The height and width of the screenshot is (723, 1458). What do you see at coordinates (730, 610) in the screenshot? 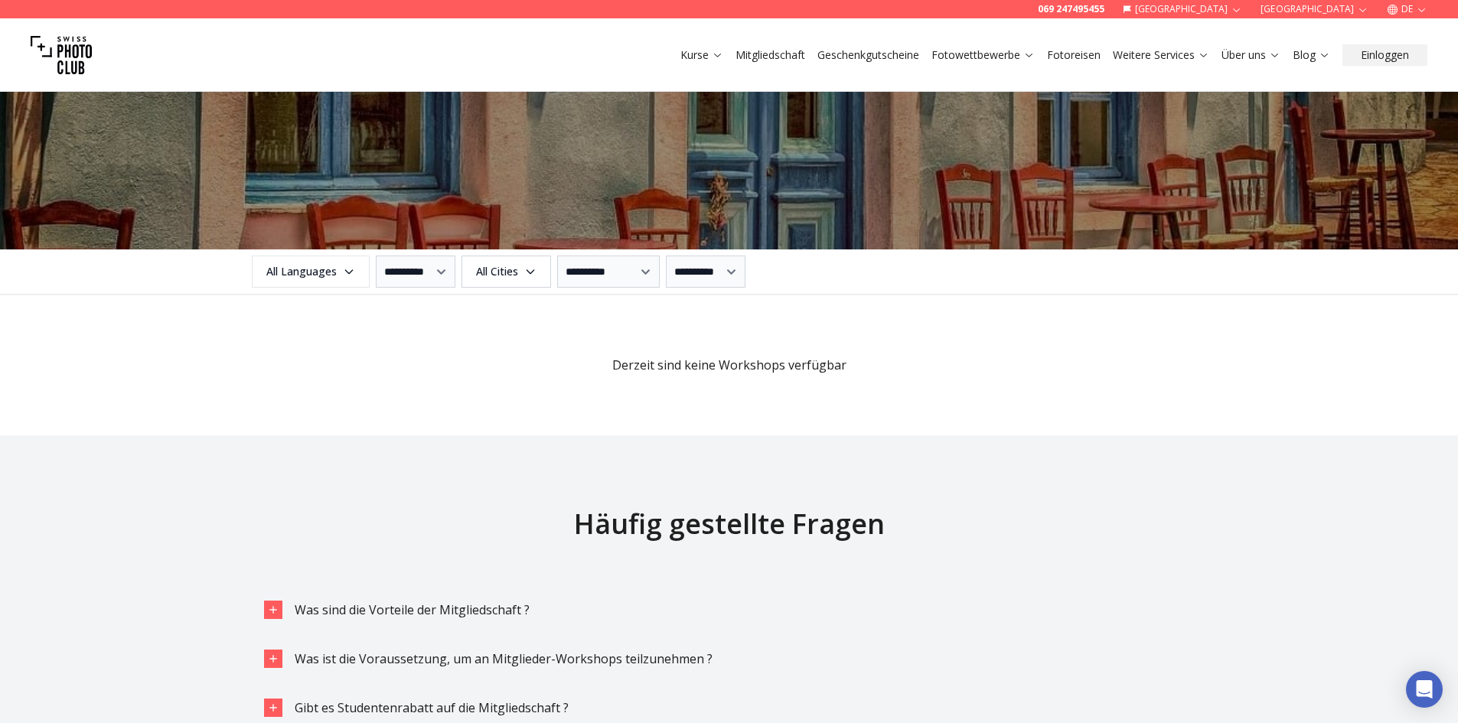
I see `button: Was sind die Vorteile der Mitgliedschaft ?` at bounding box center [730, 610].